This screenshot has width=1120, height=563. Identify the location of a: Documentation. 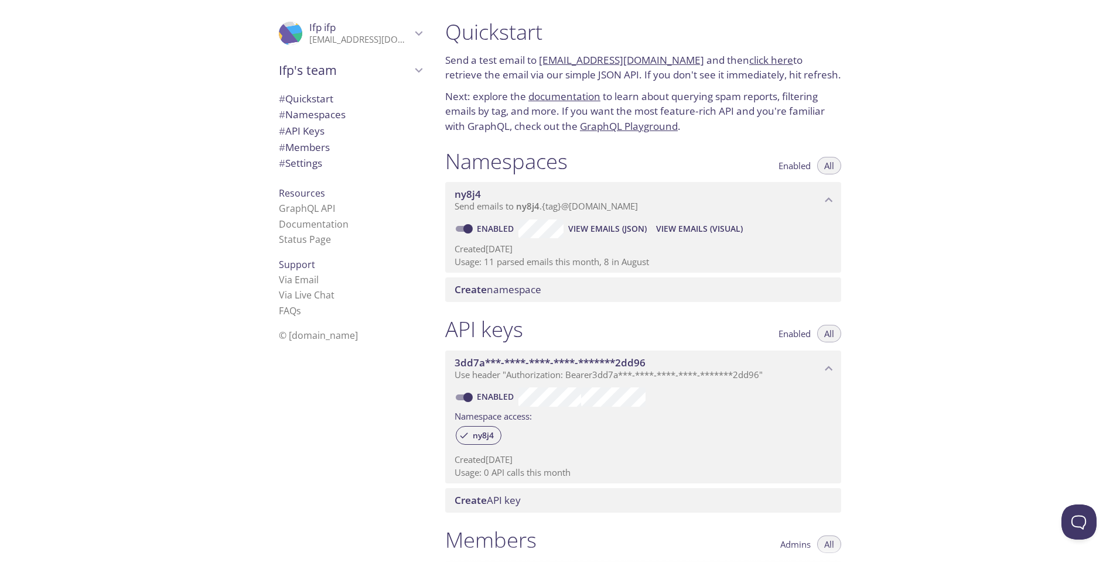
(313, 224).